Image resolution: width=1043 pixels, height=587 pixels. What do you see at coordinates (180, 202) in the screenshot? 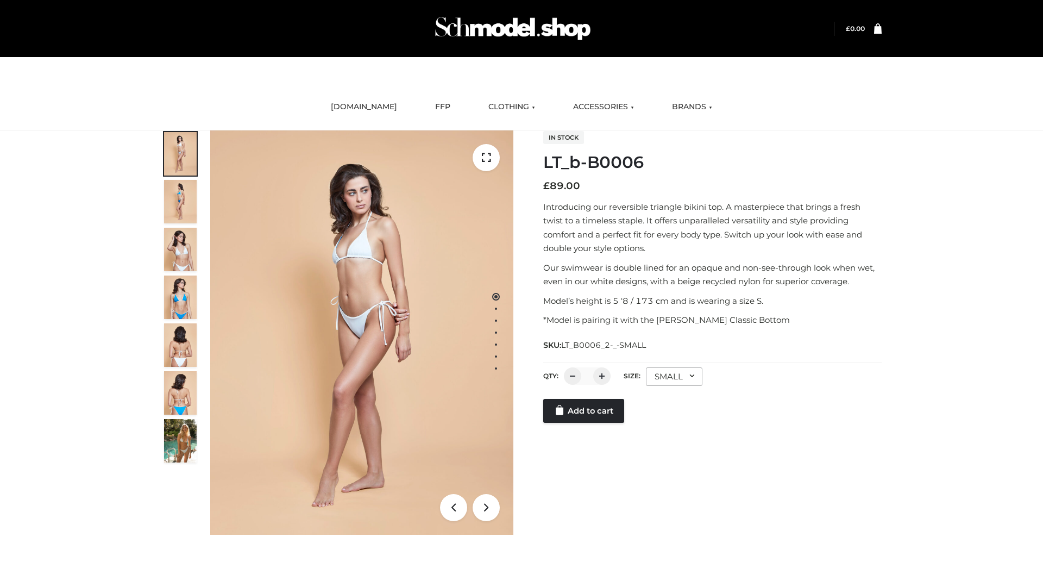
I see `img: ArielClassicBikiniTop_CloudNine_AzureSky_OW114ECO_2-scaled.jpg` at bounding box center [180, 202].